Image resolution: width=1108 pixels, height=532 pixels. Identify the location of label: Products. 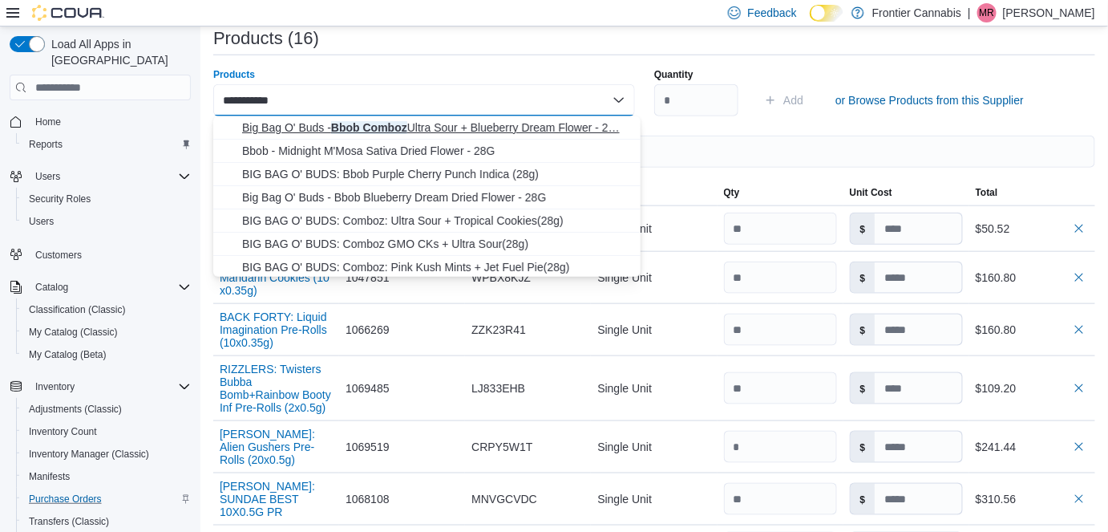
(234, 75).